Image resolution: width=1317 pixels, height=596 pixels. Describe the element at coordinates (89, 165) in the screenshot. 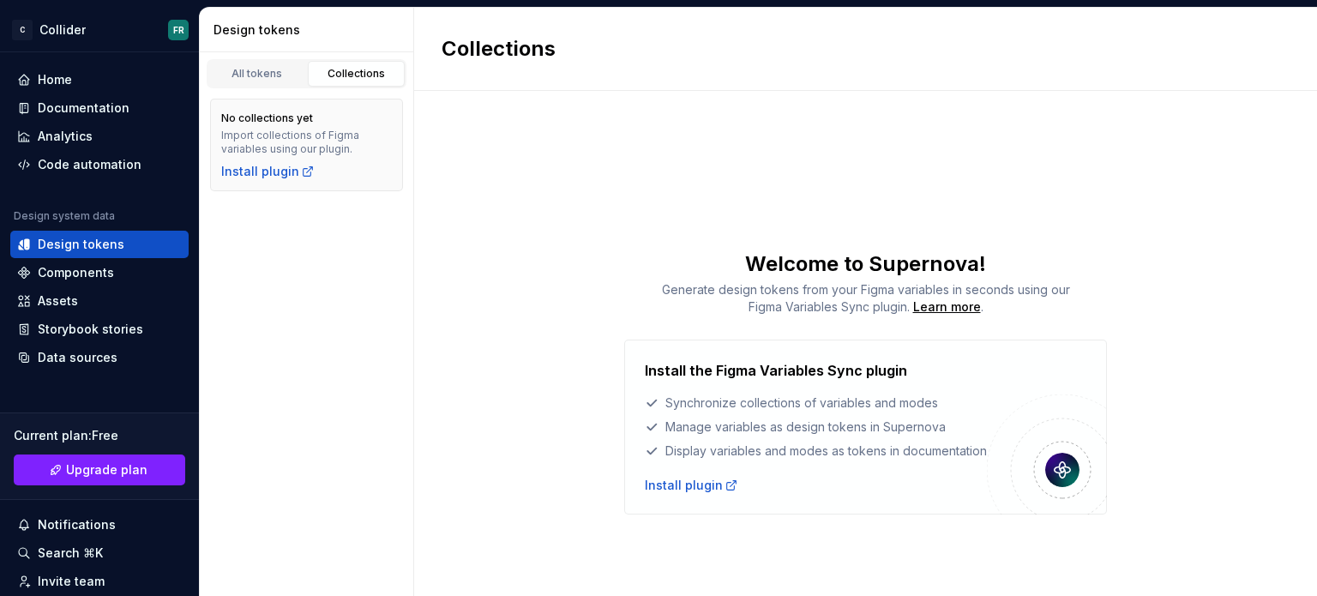

I see `div: Code automation` at that location.